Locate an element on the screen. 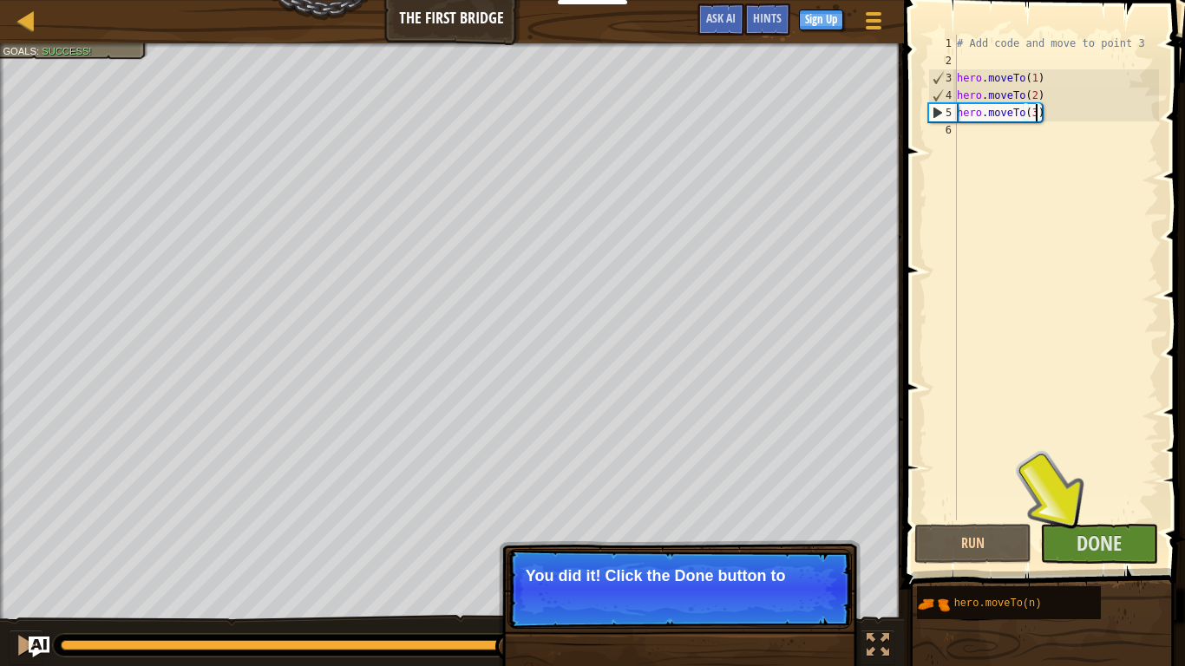  button: Show game menu is located at coordinates (874, 23).